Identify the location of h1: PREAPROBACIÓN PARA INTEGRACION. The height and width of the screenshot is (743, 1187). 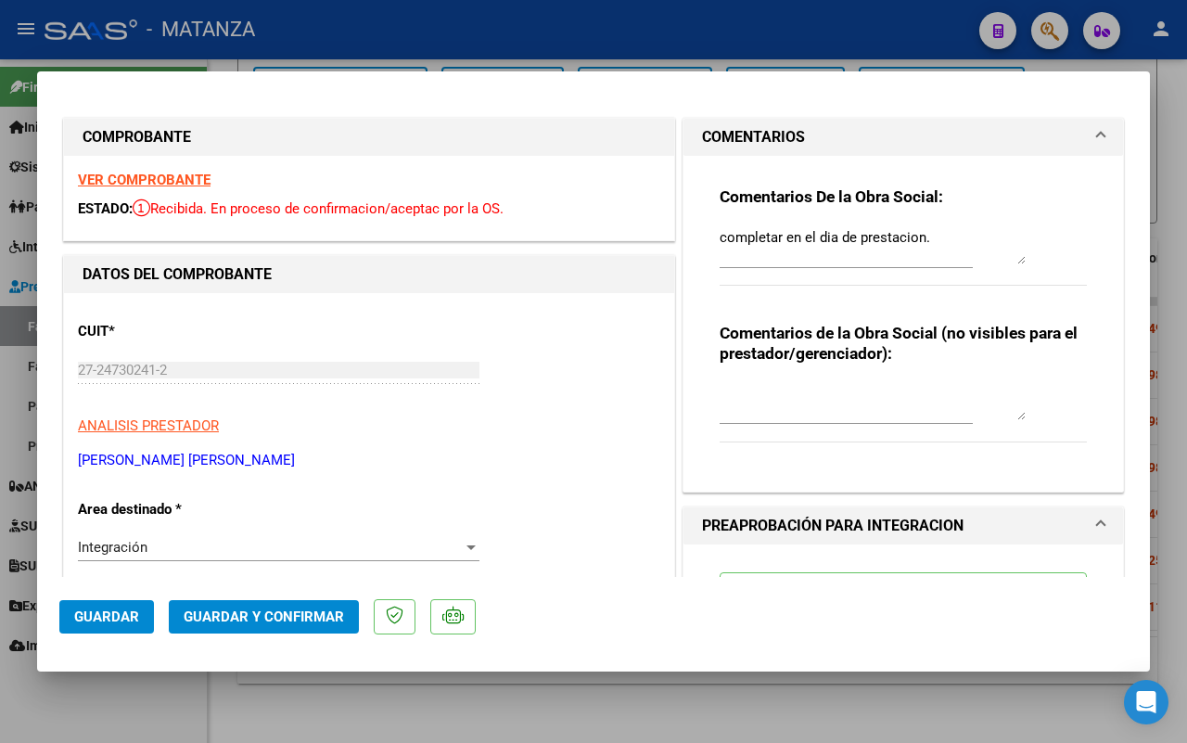
(832, 526).